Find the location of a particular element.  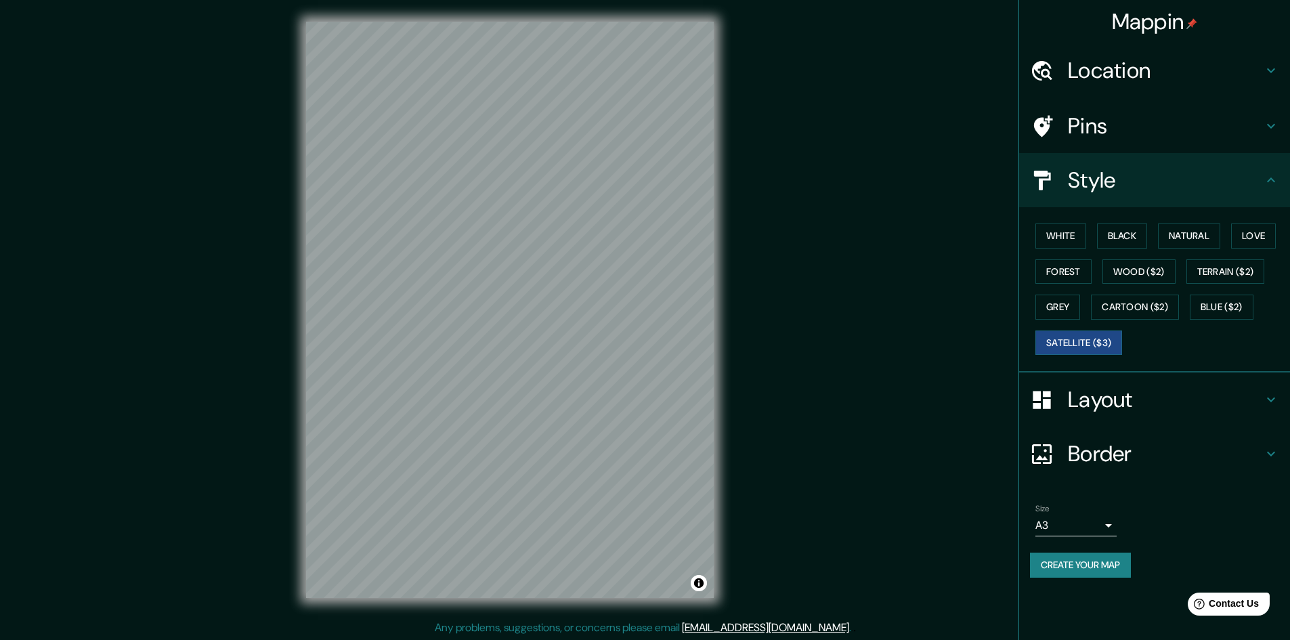

div: A3 is located at coordinates (1076, 525).